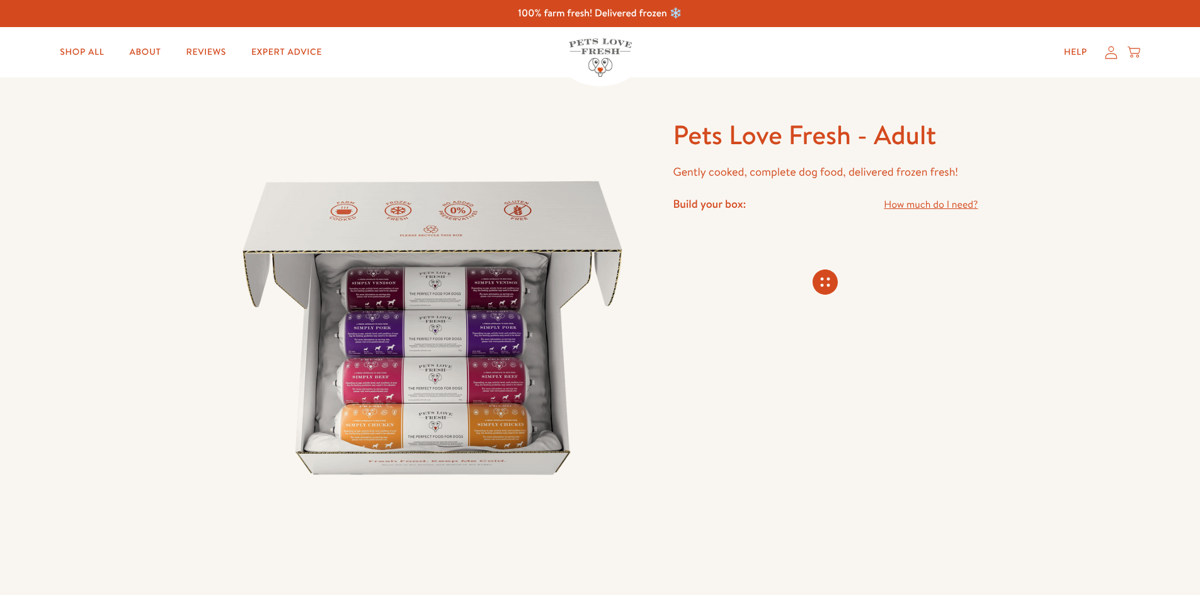 The height and width of the screenshot is (595, 1200). What do you see at coordinates (825, 172) in the screenshot?
I see `p: Gently cooked, complete dog food, delivered frozen fresh!` at bounding box center [825, 172].